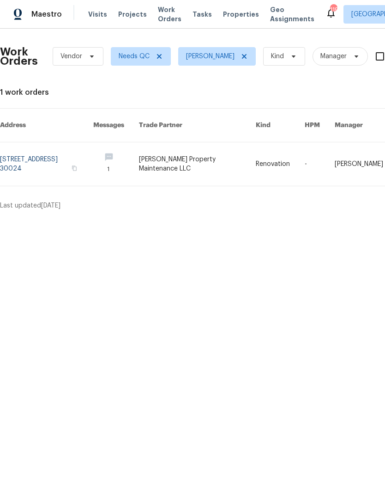 The width and height of the screenshot is (385, 501). Describe the element at coordinates (97, 15) in the screenshot. I see `span: Visits` at that location.